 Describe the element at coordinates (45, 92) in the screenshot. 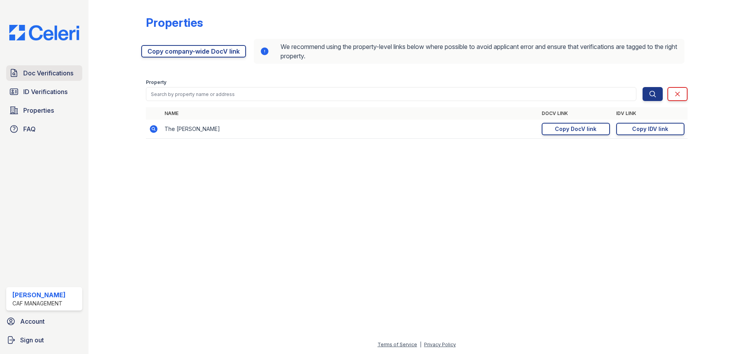

I see `span: ID Verifications` at that location.